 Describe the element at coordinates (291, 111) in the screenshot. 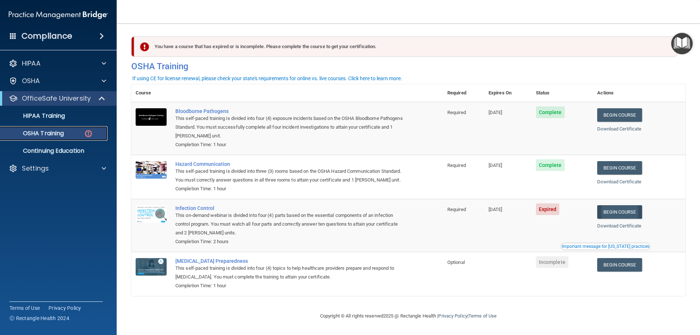

I see `div: Bloodborne Pathogens` at that location.